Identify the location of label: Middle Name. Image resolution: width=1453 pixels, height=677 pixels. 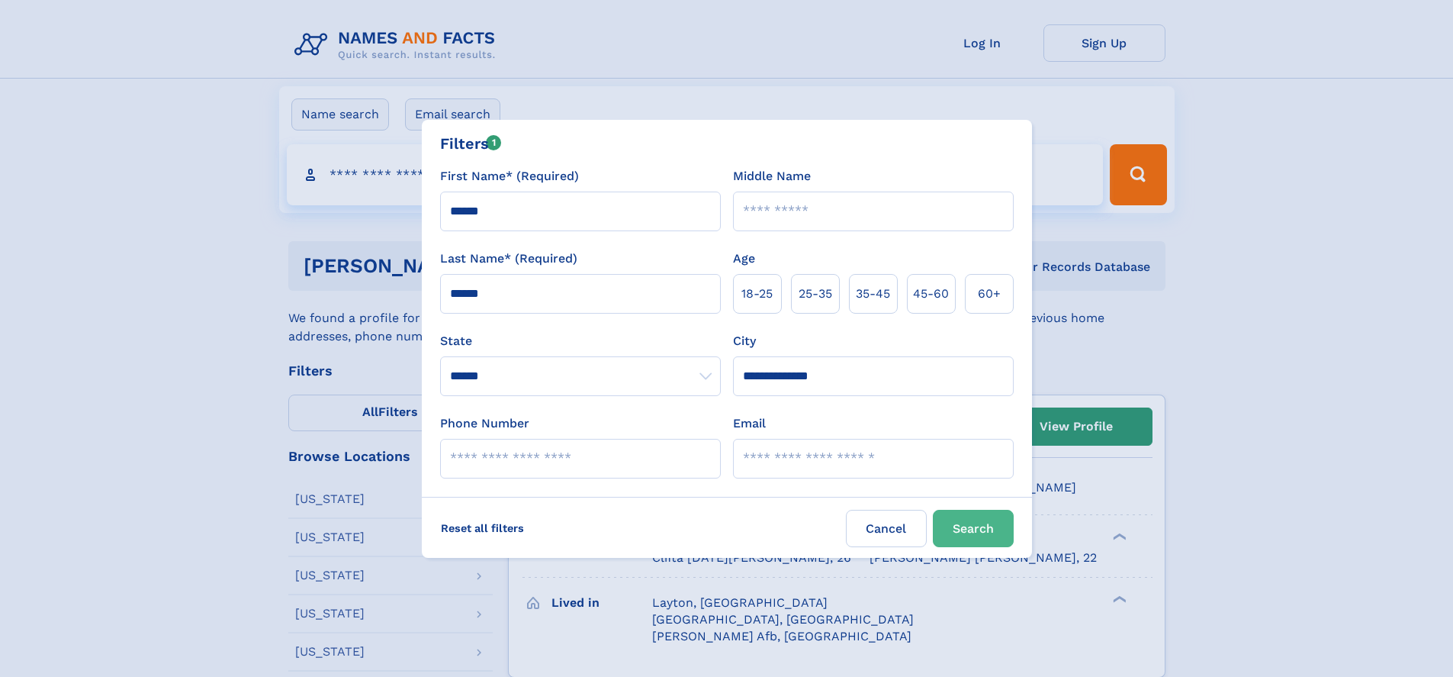
(772, 176).